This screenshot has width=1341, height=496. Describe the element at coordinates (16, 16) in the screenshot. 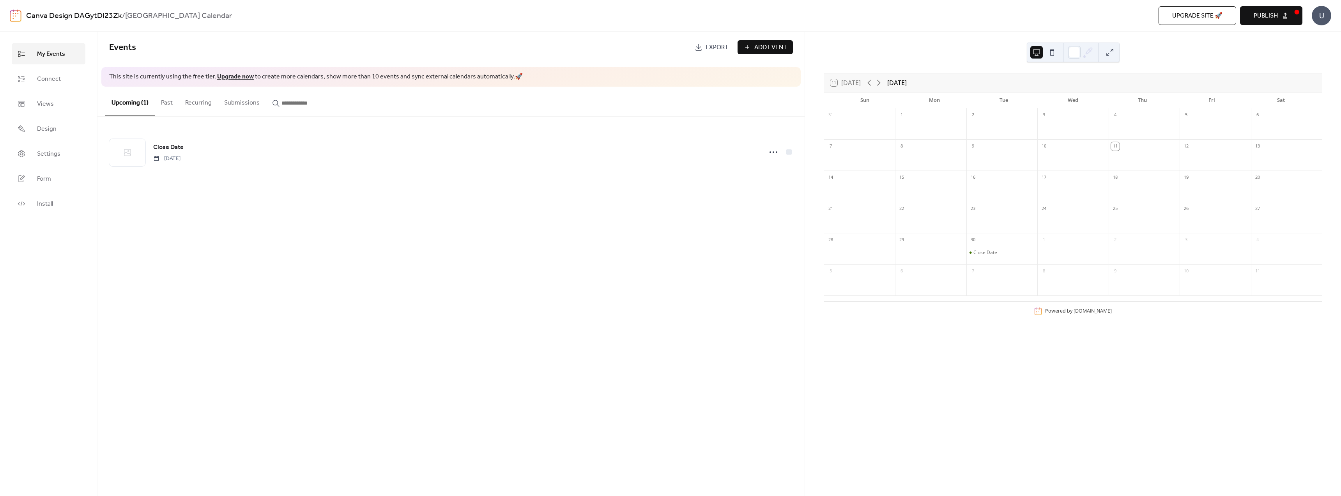

I see `img: logo` at that location.